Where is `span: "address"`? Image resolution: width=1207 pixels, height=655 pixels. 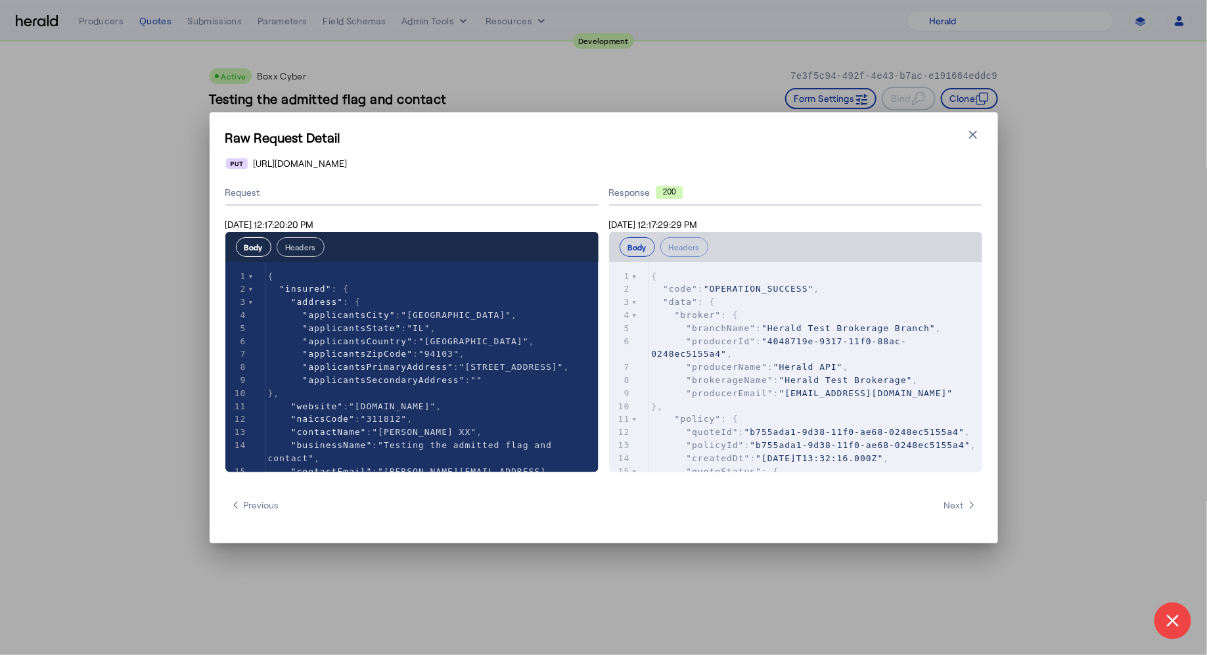 span: "address" is located at coordinates (317, 302).